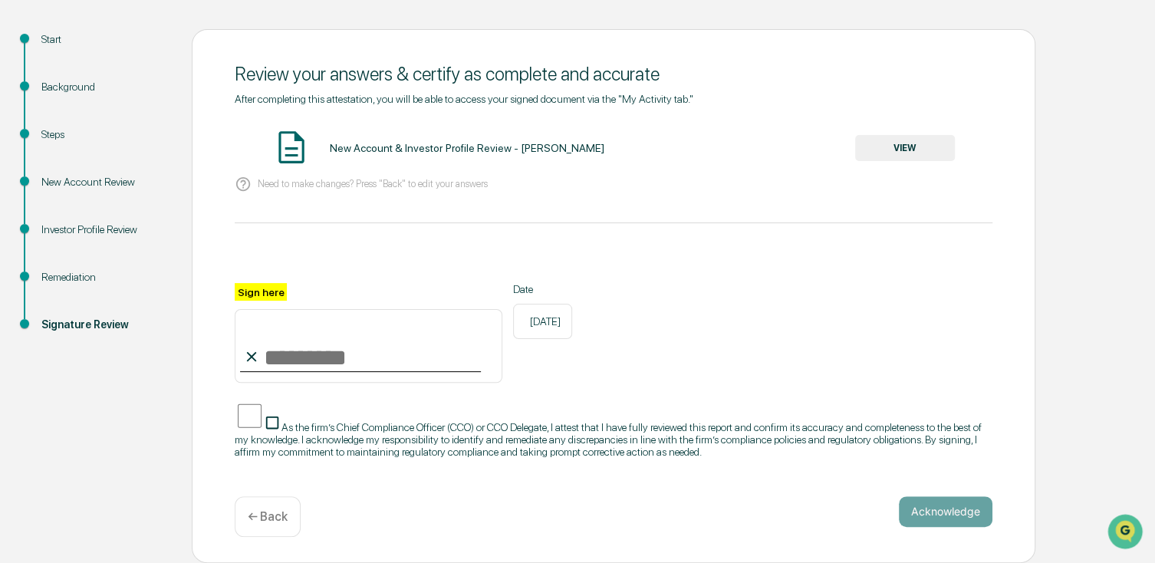 This screenshot has height=563, width=1155. What do you see at coordinates (123, 139) in the screenshot?
I see `div: We're available if you need us!` at bounding box center [123, 139].